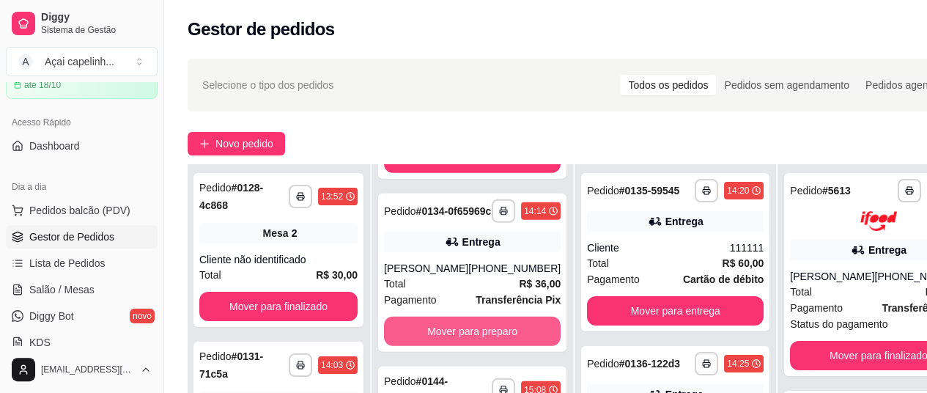 This screenshot has width=927, height=393. What do you see at coordinates (743, 263) in the screenshot?
I see `strong: R$ 60,00` at bounding box center [743, 263].